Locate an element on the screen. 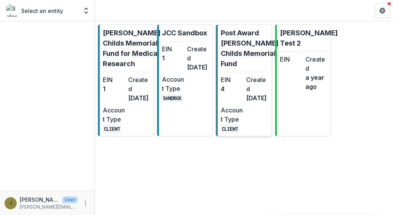 The height and width of the screenshot is (215, 393). img: Select an entity is located at coordinates (12, 11).